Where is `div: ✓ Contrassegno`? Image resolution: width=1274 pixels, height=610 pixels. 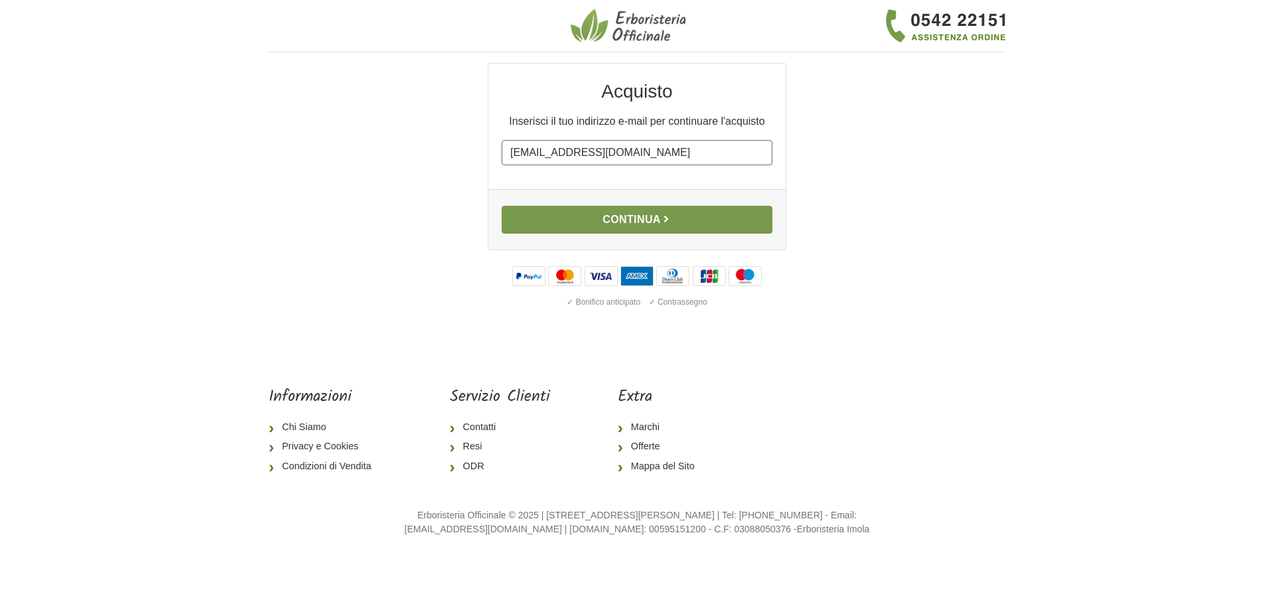
div: ✓ Contrassegno is located at coordinates (678, 302).